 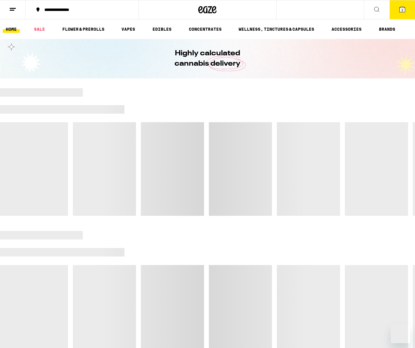 I want to click on a: EDIBLES, so click(x=162, y=29).